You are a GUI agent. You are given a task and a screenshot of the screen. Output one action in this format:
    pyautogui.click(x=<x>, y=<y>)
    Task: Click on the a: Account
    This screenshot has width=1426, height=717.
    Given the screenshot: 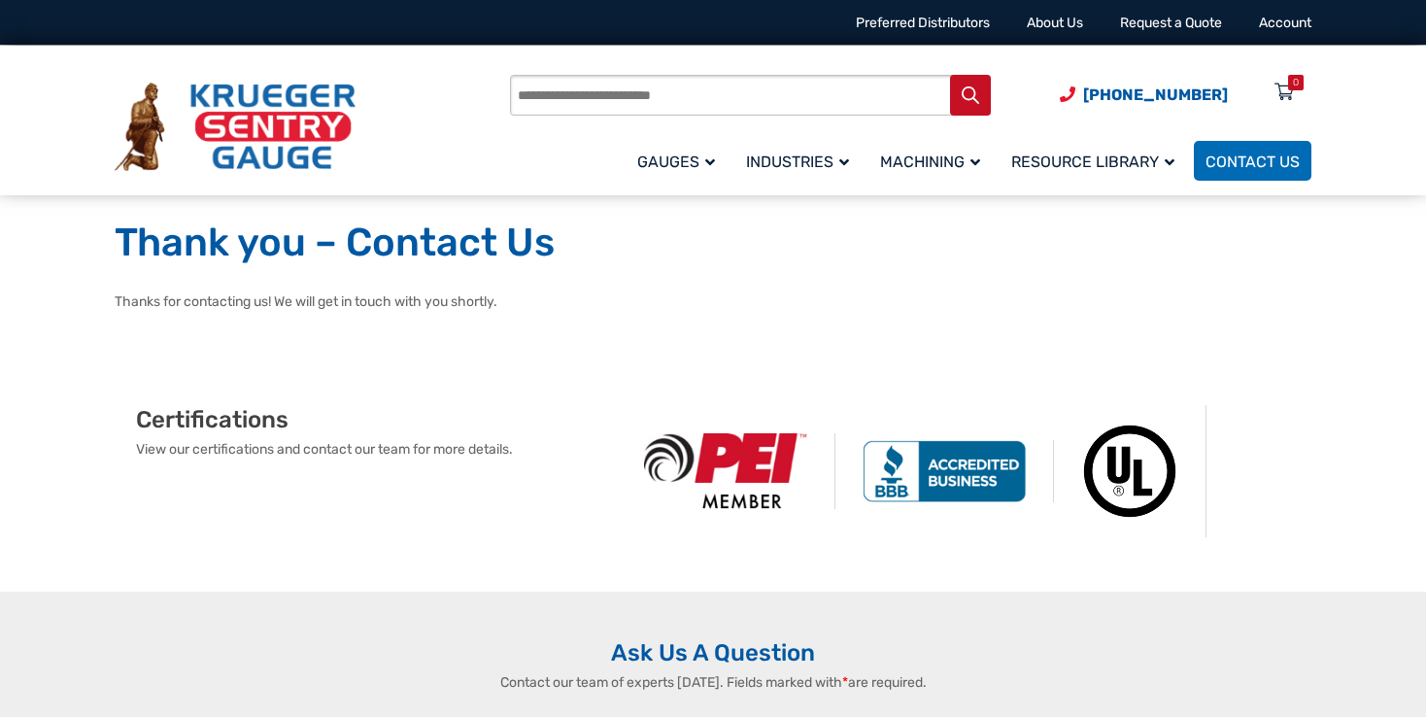 What is the action you would take?
    pyautogui.click(x=1285, y=22)
    